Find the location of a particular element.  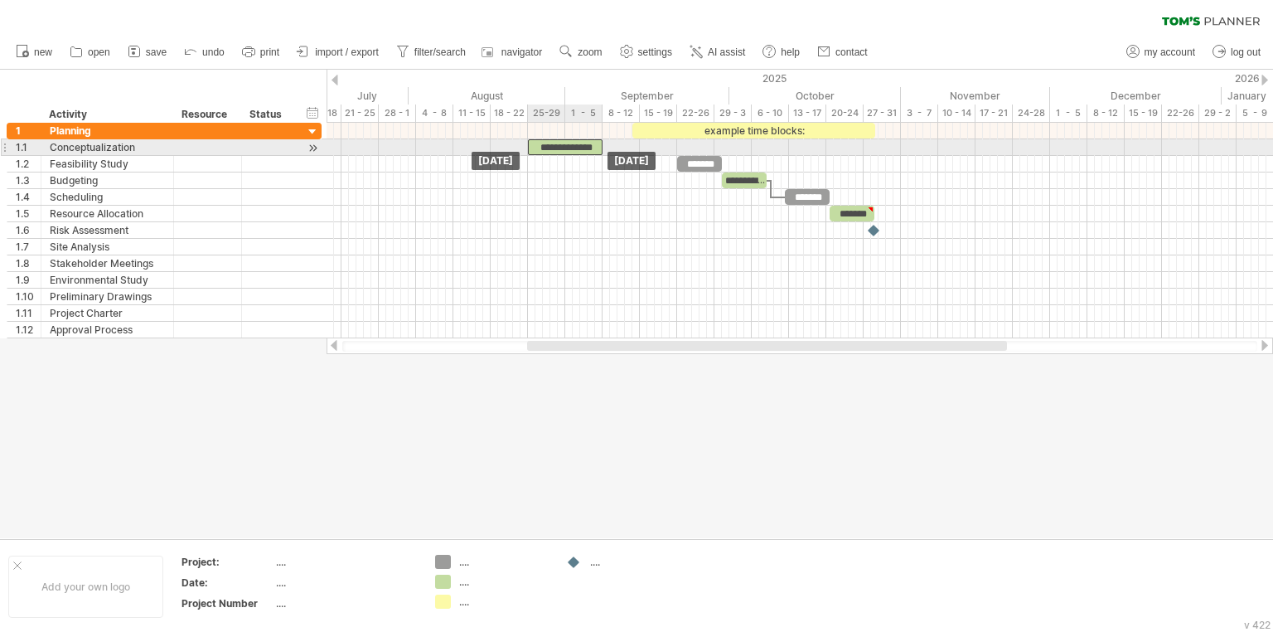

div: October 2025 is located at coordinates (815, 95).